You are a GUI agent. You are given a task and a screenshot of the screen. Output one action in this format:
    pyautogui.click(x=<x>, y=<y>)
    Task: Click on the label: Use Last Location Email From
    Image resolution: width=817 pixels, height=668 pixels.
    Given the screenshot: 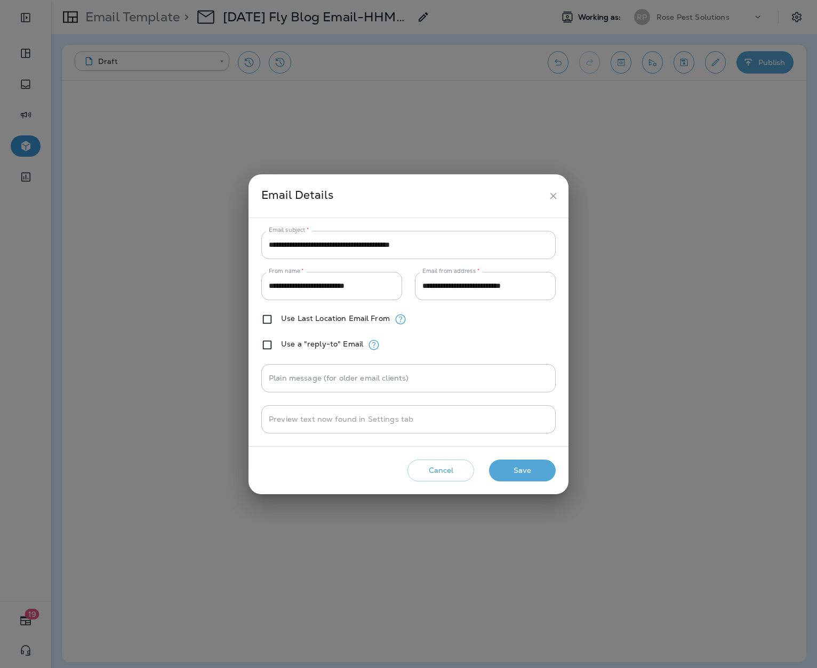 What is the action you would take?
    pyautogui.click(x=335, y=318)
    